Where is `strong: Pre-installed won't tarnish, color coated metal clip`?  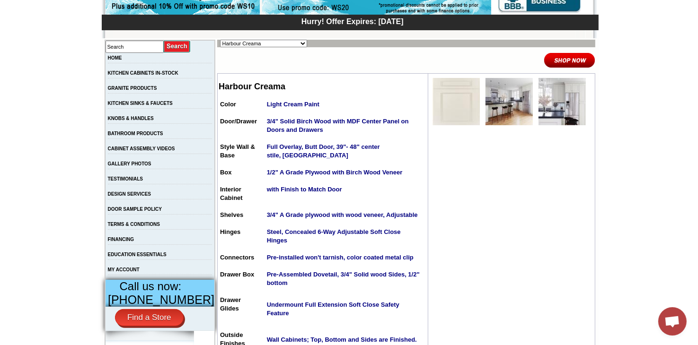
strong: Pre-installed won't tarnish, color coated metal clip is located at coordinates (340, 257).